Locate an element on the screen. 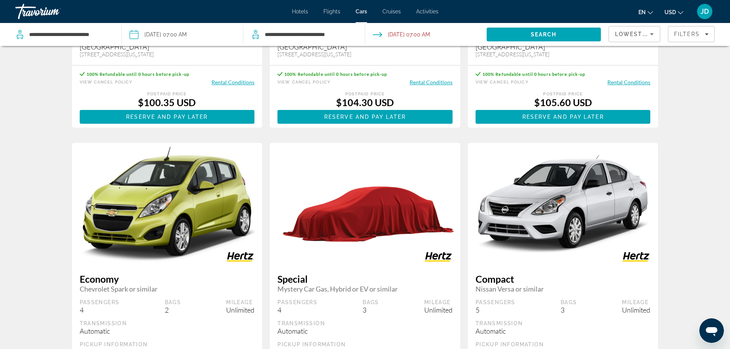 This screenshot has height=349, width=730. span: JD is located at coordinates (704, 11).